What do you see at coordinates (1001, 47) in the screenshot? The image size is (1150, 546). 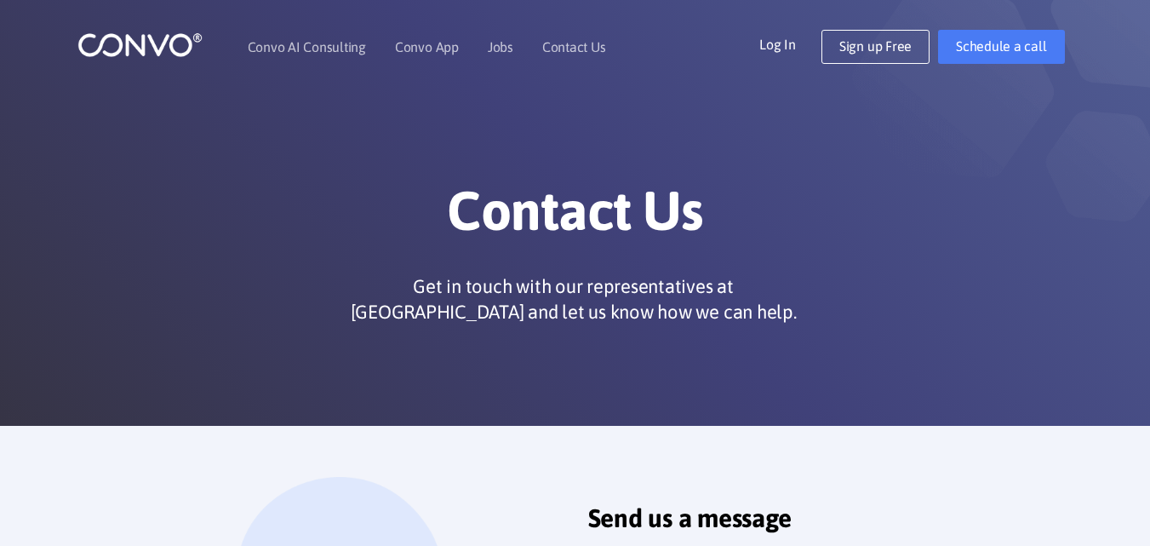 I see `a: Schedule a call` at bounding box center [1001, 47].